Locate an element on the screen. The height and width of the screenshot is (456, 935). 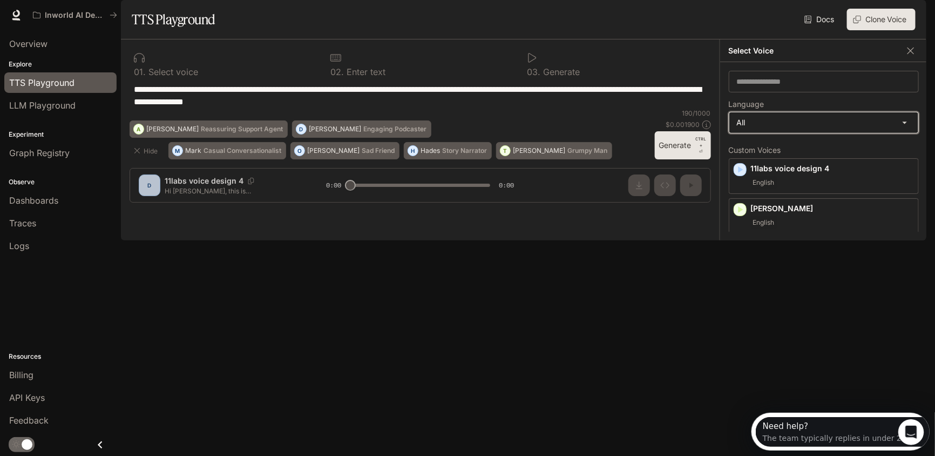
p: Enter text is located at coordinates (365, 72).